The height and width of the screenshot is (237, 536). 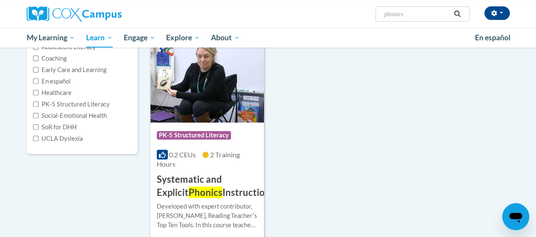 What do you see at coordinates (214, 186) in the screenshot?
I see `h3: Systematic and Explicit Instruction` at bounding box center [214, 186].